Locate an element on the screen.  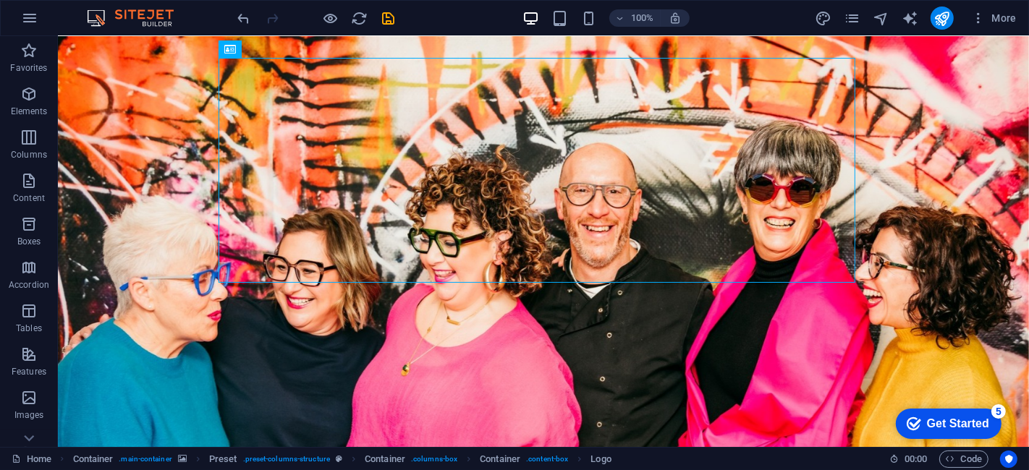
span: . main-container is located at coordinates (145, 460).